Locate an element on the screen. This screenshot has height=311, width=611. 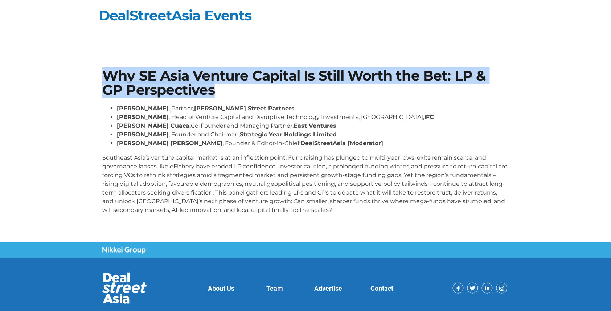
a: DealStreetAsia Events is located at coordinates (175, 15).